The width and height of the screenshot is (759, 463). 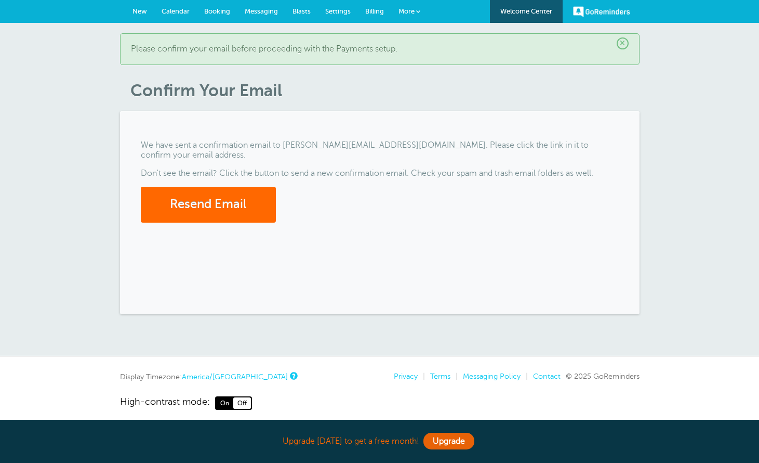 I want to click on p: Don't see the email? Click the button to send a new confirmation email. Check your spam and trash..., so click(x=380, y=173).